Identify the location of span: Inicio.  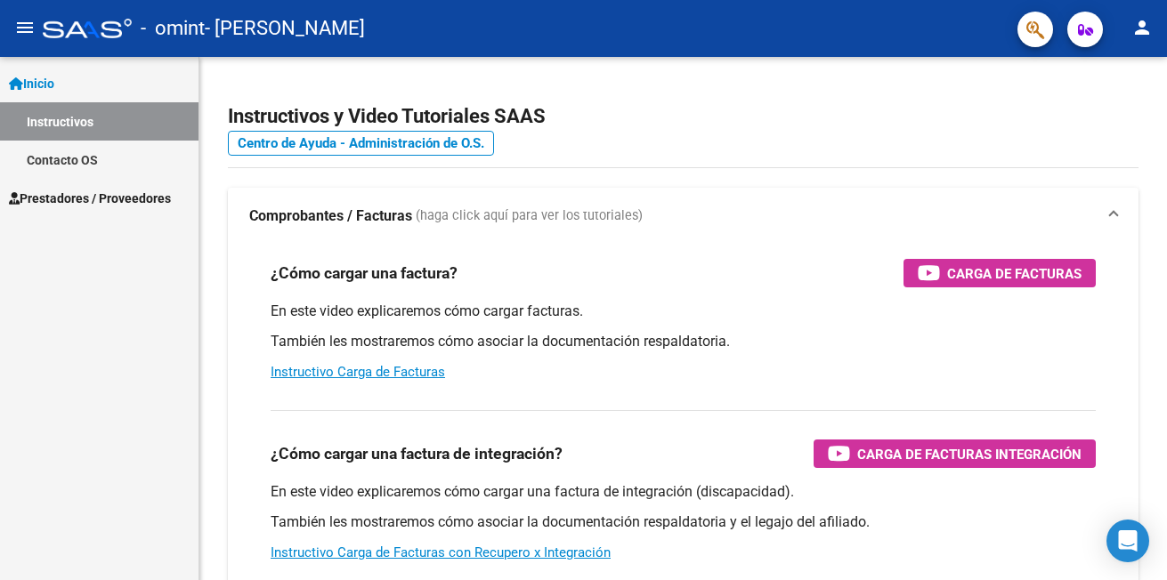
(31, 84).